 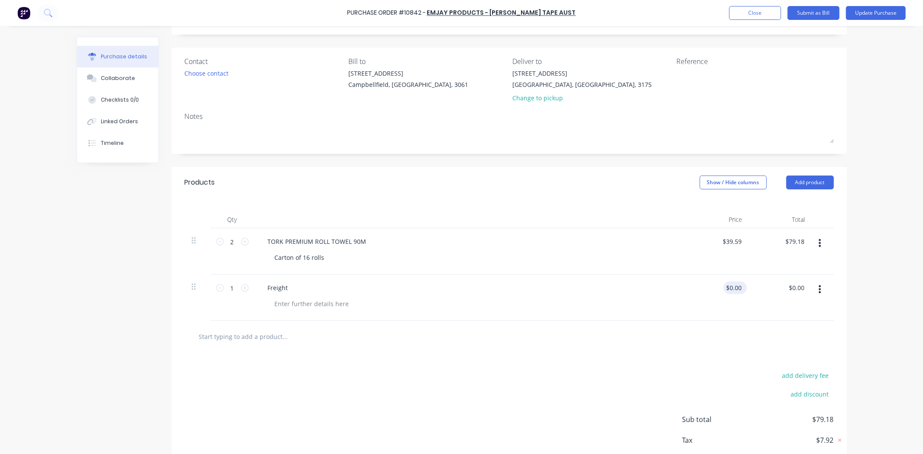 What do you see at coordinates (285, 337) in the screenshot?
I see `input: Start typing to add a product...` at bounding box center [285, 337].